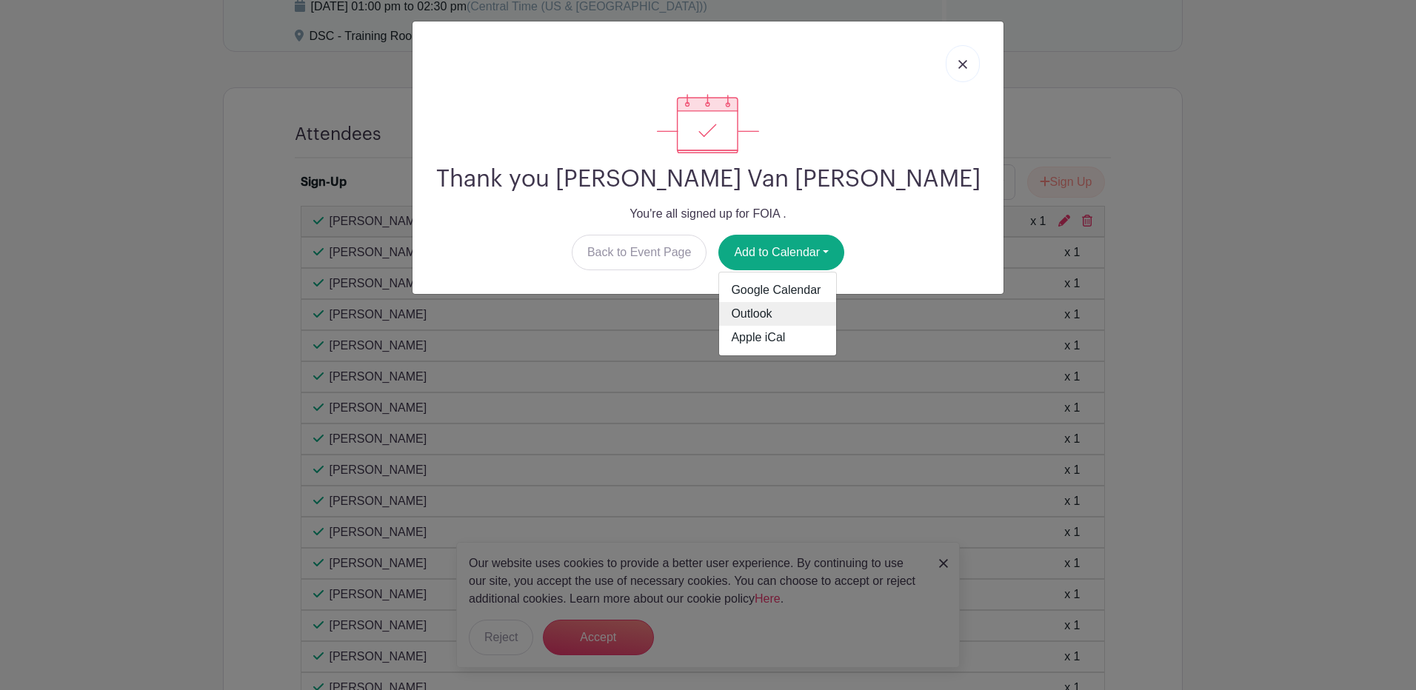 This screenshot has width=1416, height=690. I want to click on img: close_button-5f87c8562297e5c2d7936805f587ecaba9071eb48480494691a3f1689db116b3.svg, so click(963, 64).